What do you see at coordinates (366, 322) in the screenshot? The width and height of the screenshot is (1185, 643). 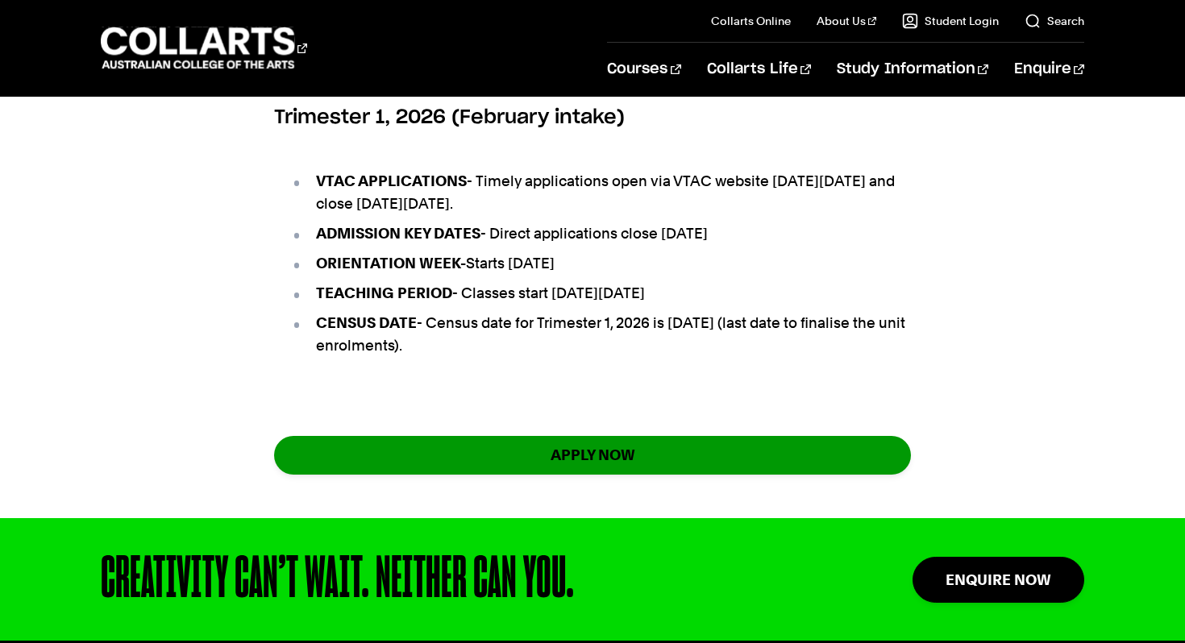 I see `strong: CENSUS DATE` at bounding box center [366, 322].